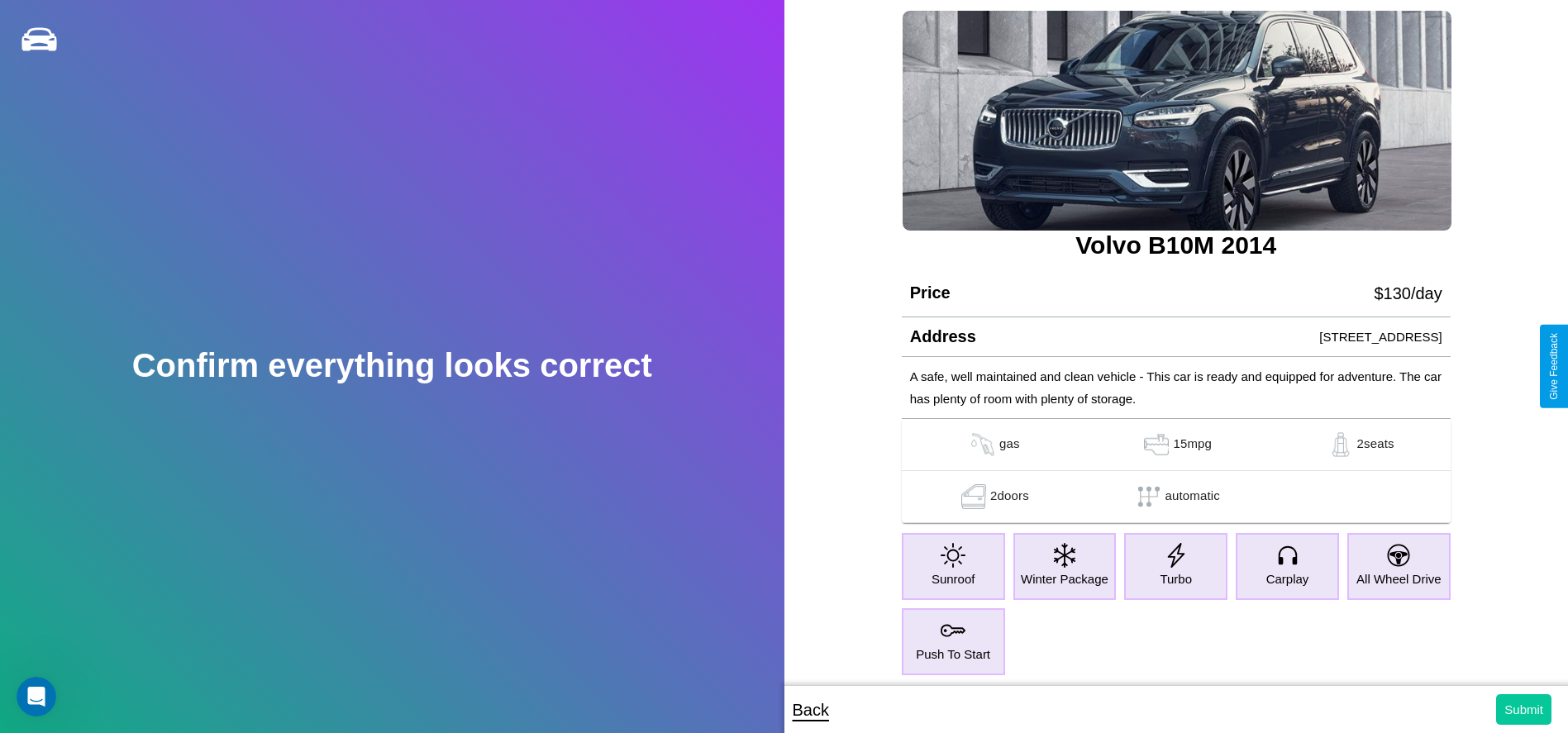 The width and height of the screenshot is (1568, 733). Describe the element at coordinates (1192, 445) in the screenshot. I see `p: 15 mpg` at that location.